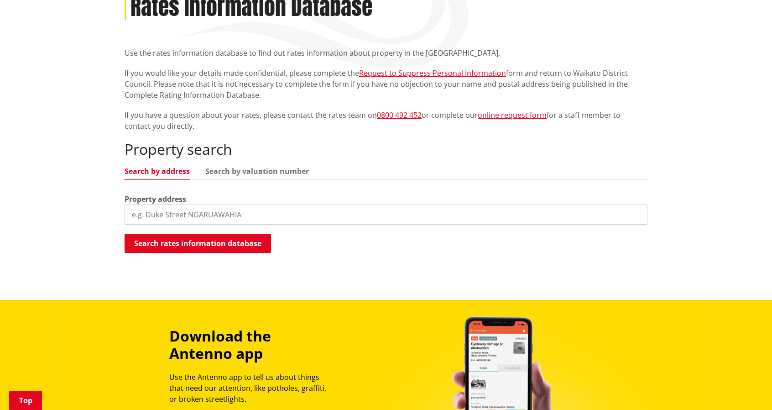 The width and height of the screenshot is (772, 410). Describe the element at coordinates (386, 53) in the screenshot. I see `p: Use the rates information database to find out rates information about property in the [GEOGRAPHI...` at that location.